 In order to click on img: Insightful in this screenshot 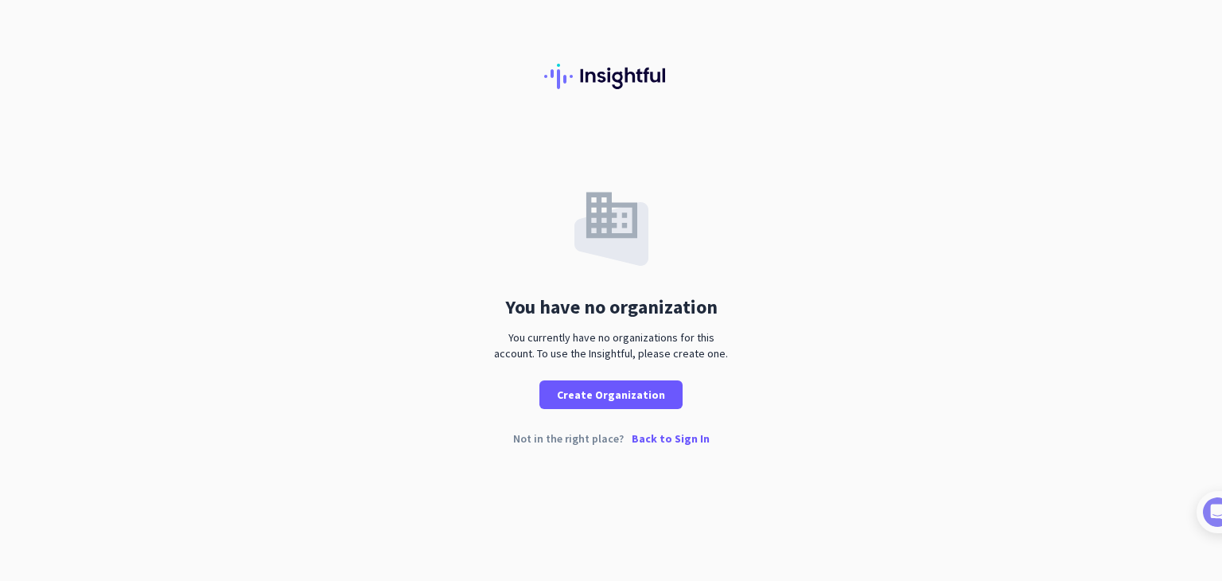, I will do `click(611, 76)`.